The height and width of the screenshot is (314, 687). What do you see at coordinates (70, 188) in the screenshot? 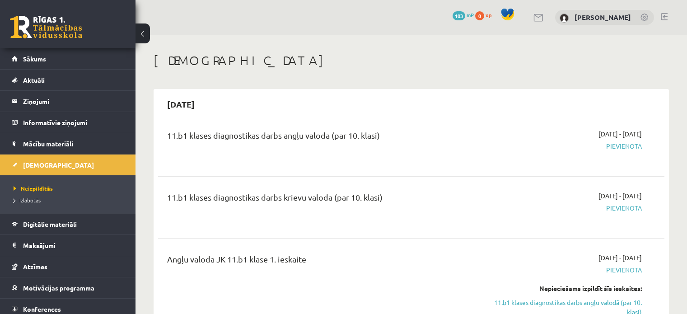
I see `a: Neizpildītās` at bounding box center [70, 188].